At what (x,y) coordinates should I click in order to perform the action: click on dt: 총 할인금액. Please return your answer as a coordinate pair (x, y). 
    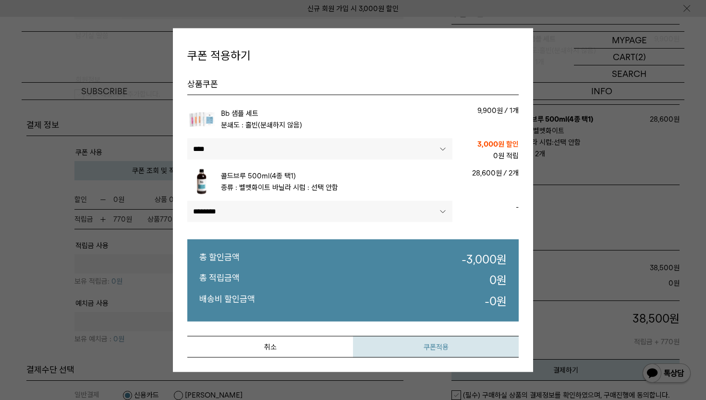
    Looking at the image, I should click on (220, 259).